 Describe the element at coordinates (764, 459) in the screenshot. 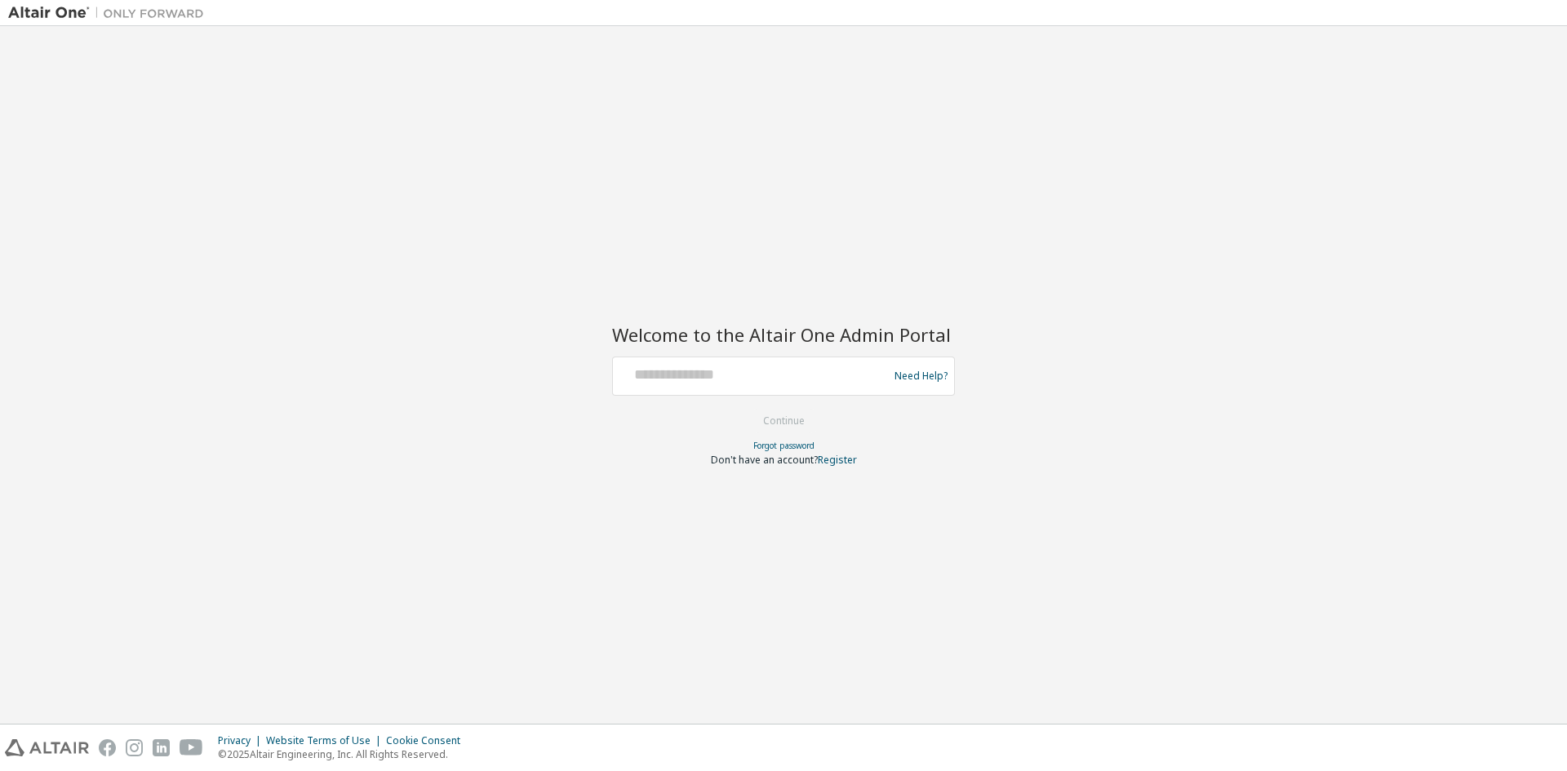

I see `span: Don't have an account?` at that location.